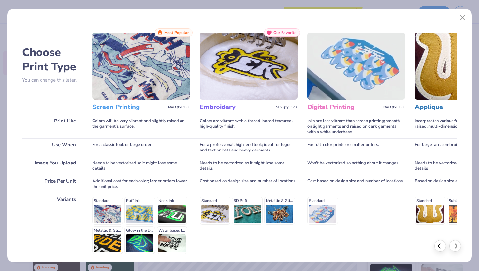 The width and height of the screenshot is (479, 271). Describe the element at coordinates (356, 148) in the screenshot. I see `div: For full-color prints or smaller orders.` at that location.